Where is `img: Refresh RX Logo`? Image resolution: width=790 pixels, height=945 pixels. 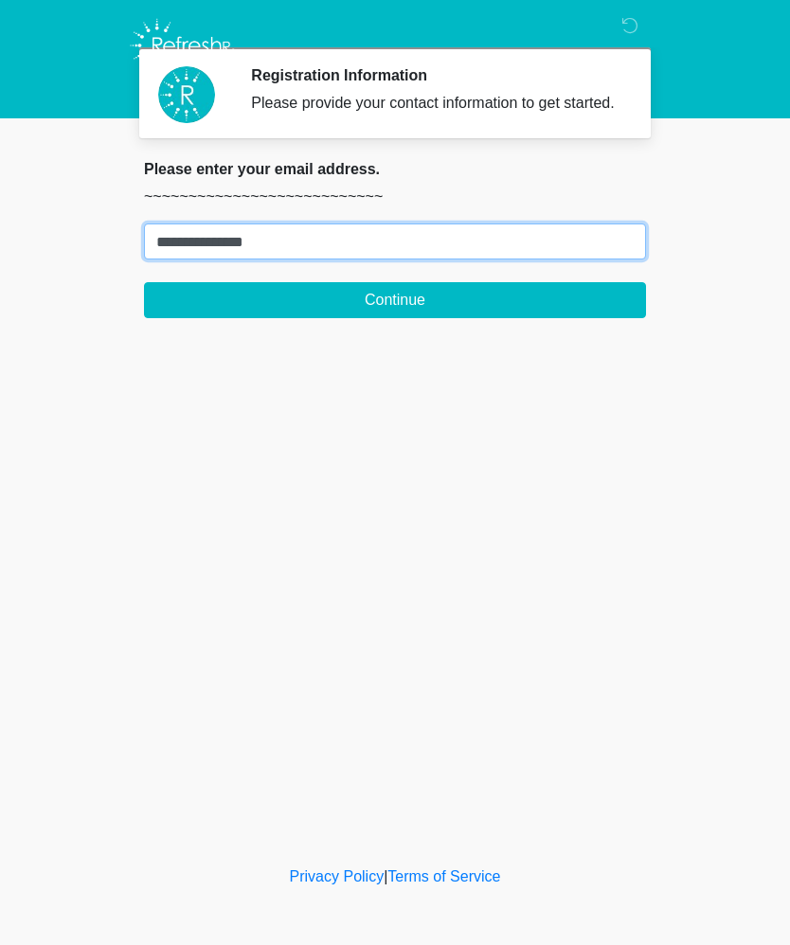
img: Refresh RX Logo is located at coordinates (182, 45).